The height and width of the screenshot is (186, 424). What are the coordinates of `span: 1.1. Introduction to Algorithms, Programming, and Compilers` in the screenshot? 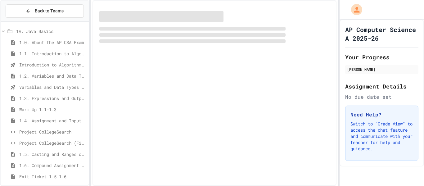 It's located at (53, 53).